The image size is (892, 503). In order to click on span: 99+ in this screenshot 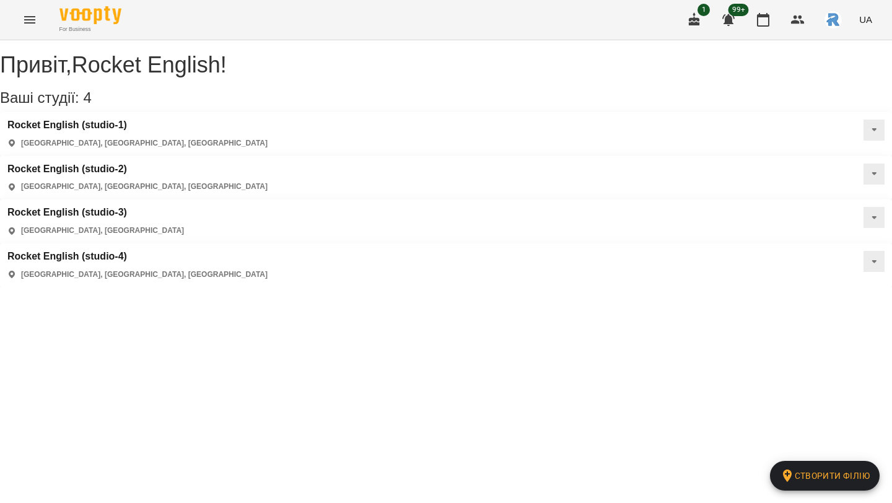, I will do `click(738, 10)`.